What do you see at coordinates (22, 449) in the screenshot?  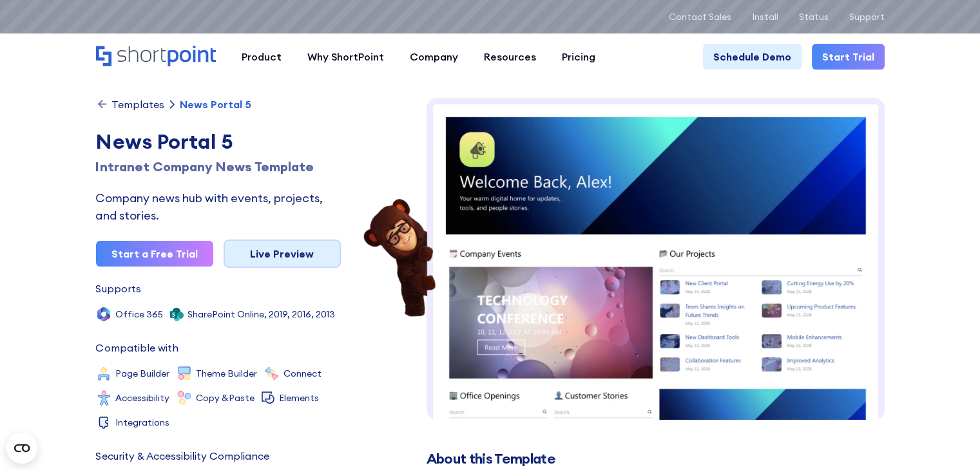 I see `button: Open CMP widget` at bounding box center [22, 449].